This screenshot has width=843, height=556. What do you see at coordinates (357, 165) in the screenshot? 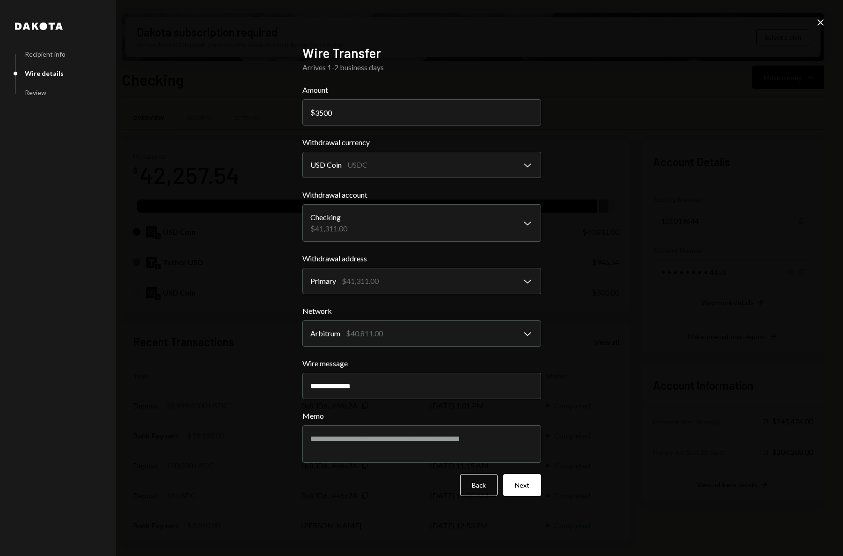
I see `div: USDC` at bounding box center [357, 165].